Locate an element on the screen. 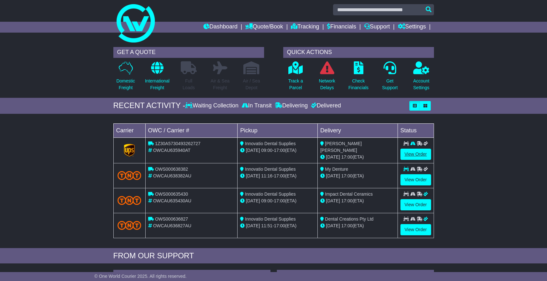 The height and width of the screenshot is (281, 547). a: Settings is located at coordinates (412, 27).